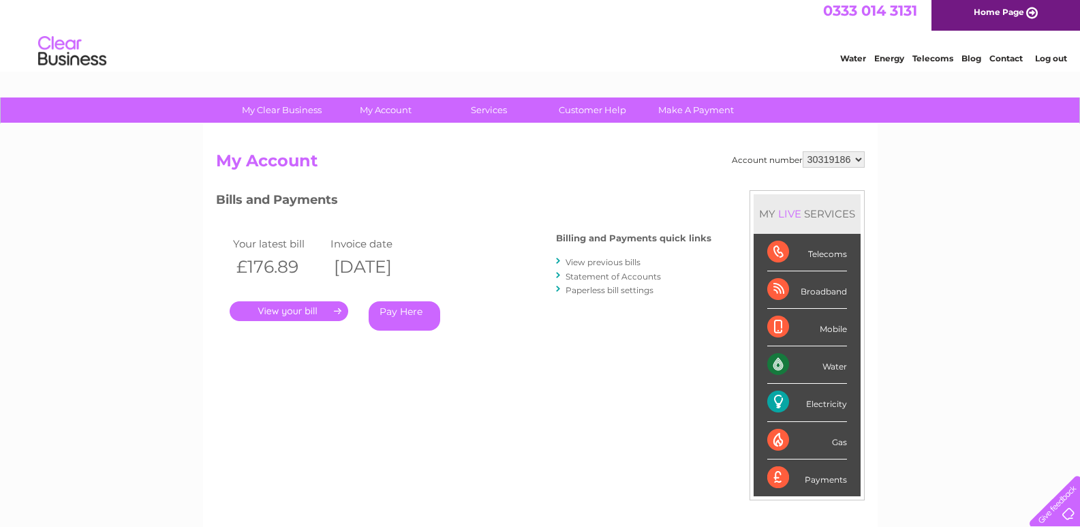 Image resolution: width=1080 pixels, height=527 pixels. What do you see at coordinates (807, 402) in the screenshot?
I see `div: Electricity` at bounding box center [807, 402].